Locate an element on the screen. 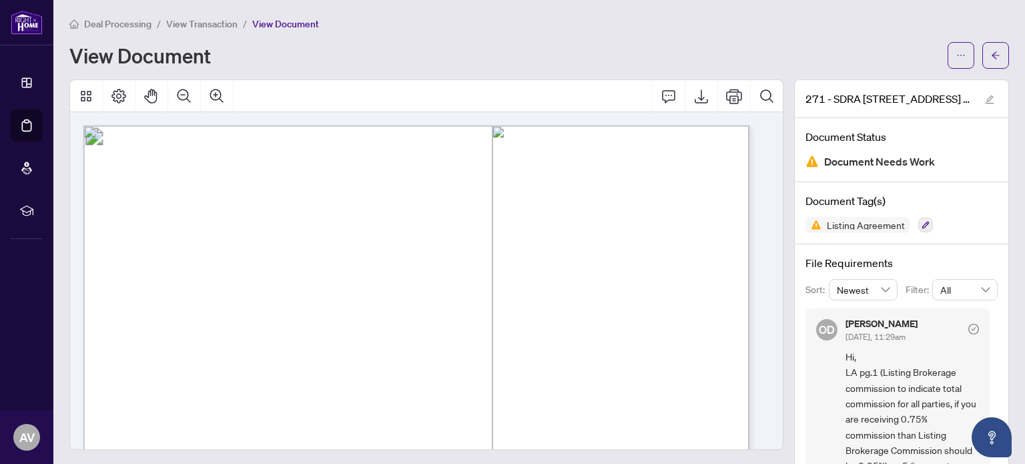 This screenshot has height=464, width=1025. span: View Document is located at coordinates (286, 24).